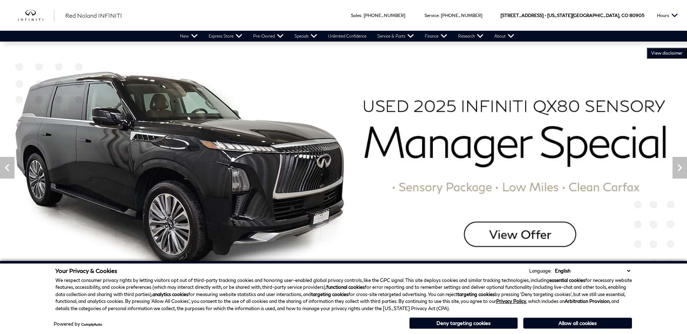 This screenshot has width=687, height=334. I want to click on span: VIEW DISCLAIMER, so click(666, 53).